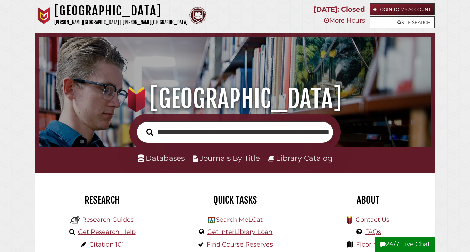 The width and height of the screenshot is (470, 252). Describe the element at coordinates (198, 15) in the screenshot. I see `img: Calvin Theological Seminary` at that location.